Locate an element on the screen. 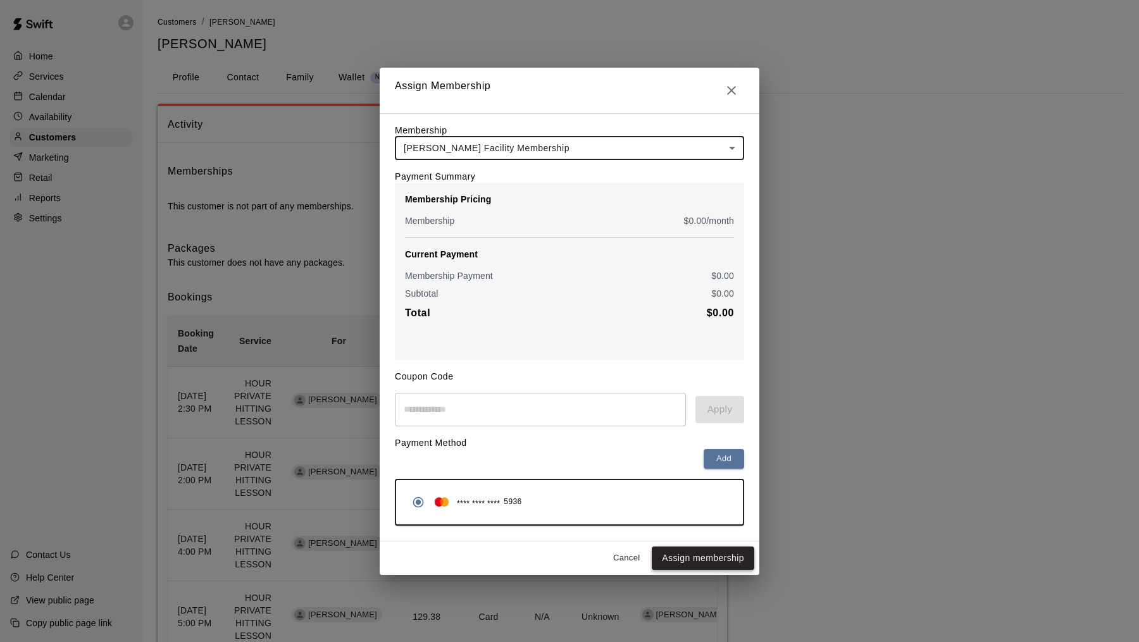  span: 5936 is located at coordinates (513, 502).